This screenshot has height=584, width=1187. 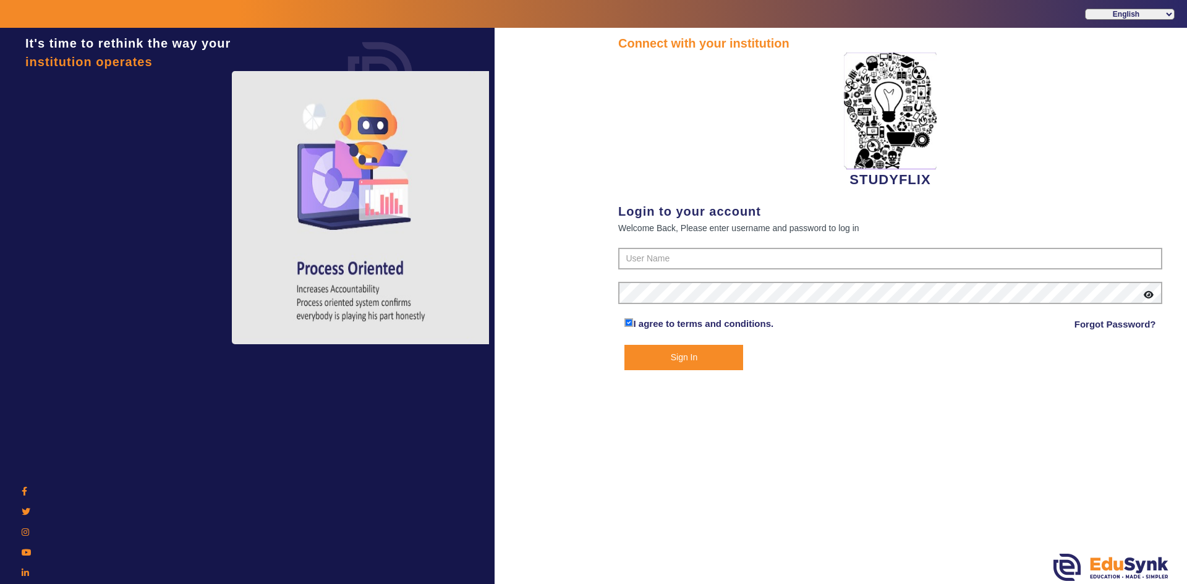 What do you see at coordinates (1115, 325) in the screenshot?
I see `a: Forgot Password?` at bounding box center [1115, 325].